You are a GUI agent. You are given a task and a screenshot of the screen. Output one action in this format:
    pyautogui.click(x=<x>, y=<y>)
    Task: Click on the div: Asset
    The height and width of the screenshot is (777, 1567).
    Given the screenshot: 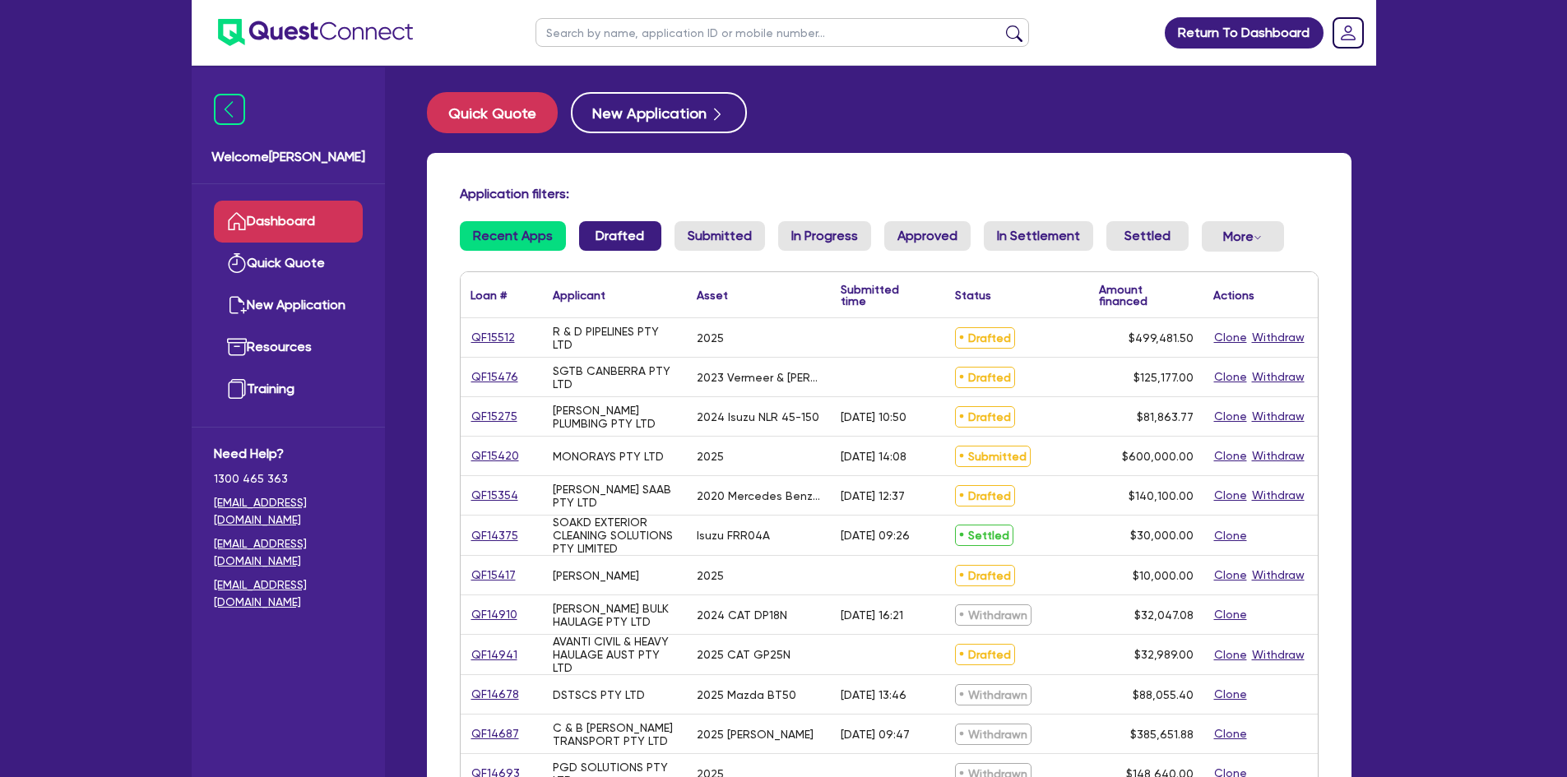 What is the action you would take?
    pyautogui.click(x=712, y=295)
    